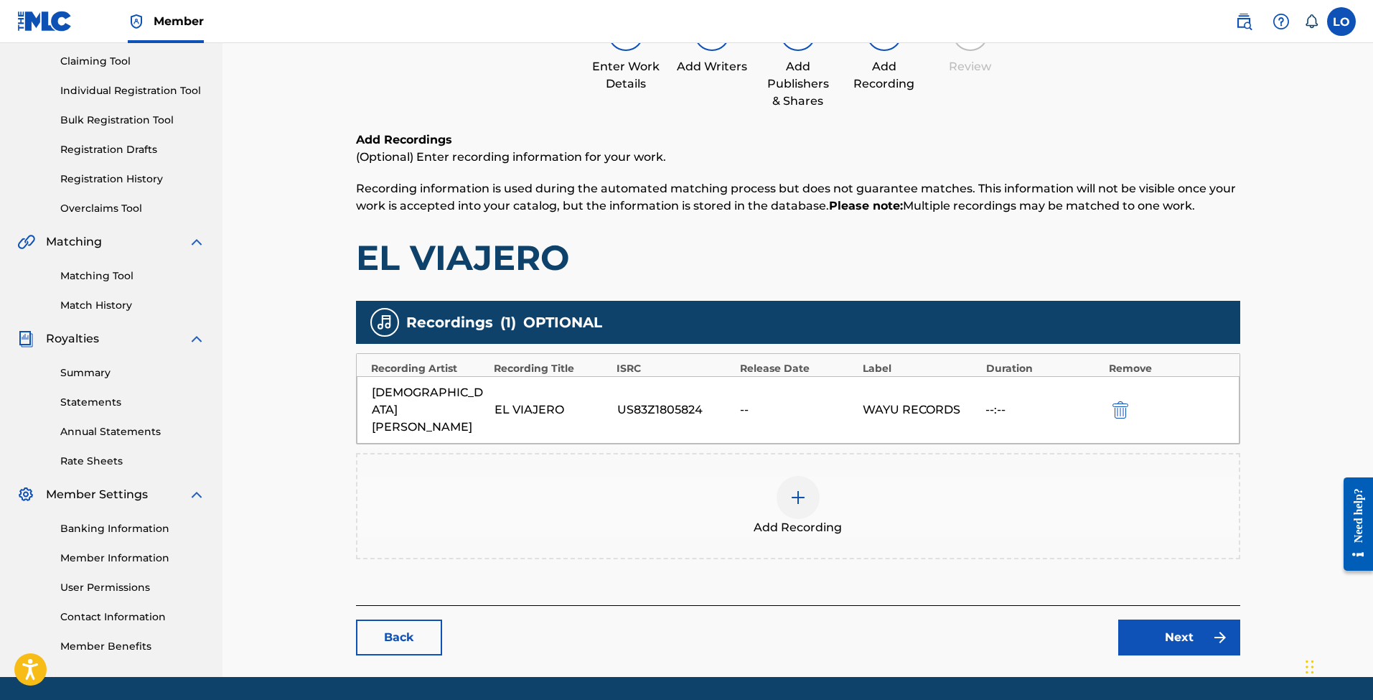 Image resolution: width=1373 pixels, height=700 pixels. I want to click on img: help, so click(1281, 22).